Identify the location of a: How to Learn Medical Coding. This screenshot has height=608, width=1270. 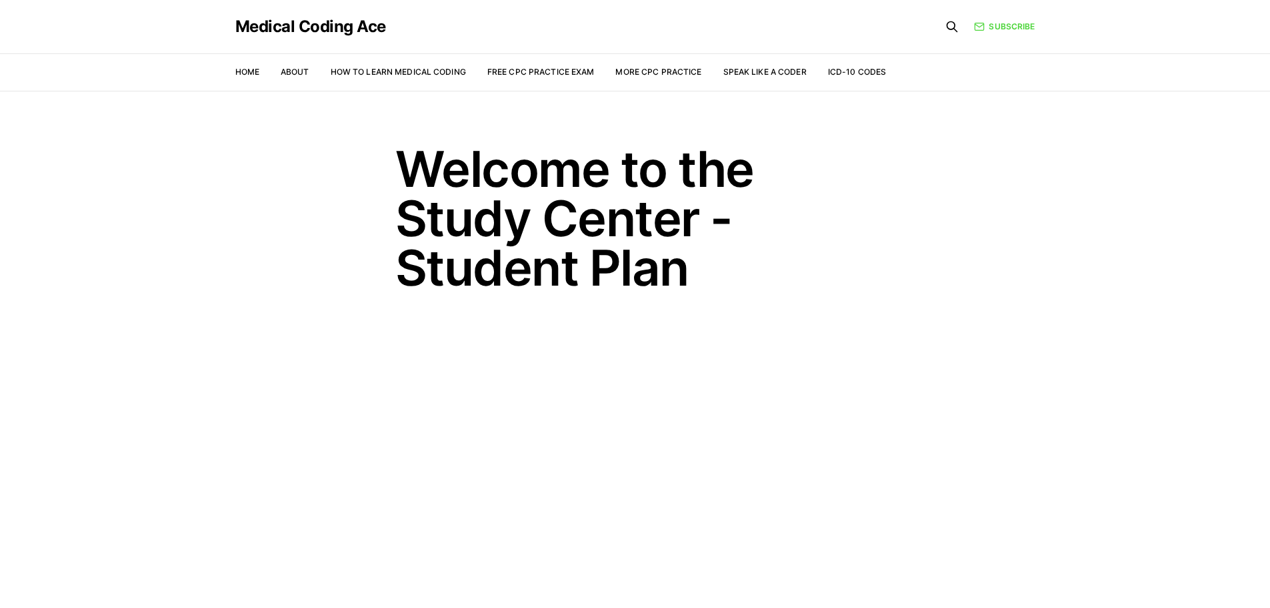
(398, 71).